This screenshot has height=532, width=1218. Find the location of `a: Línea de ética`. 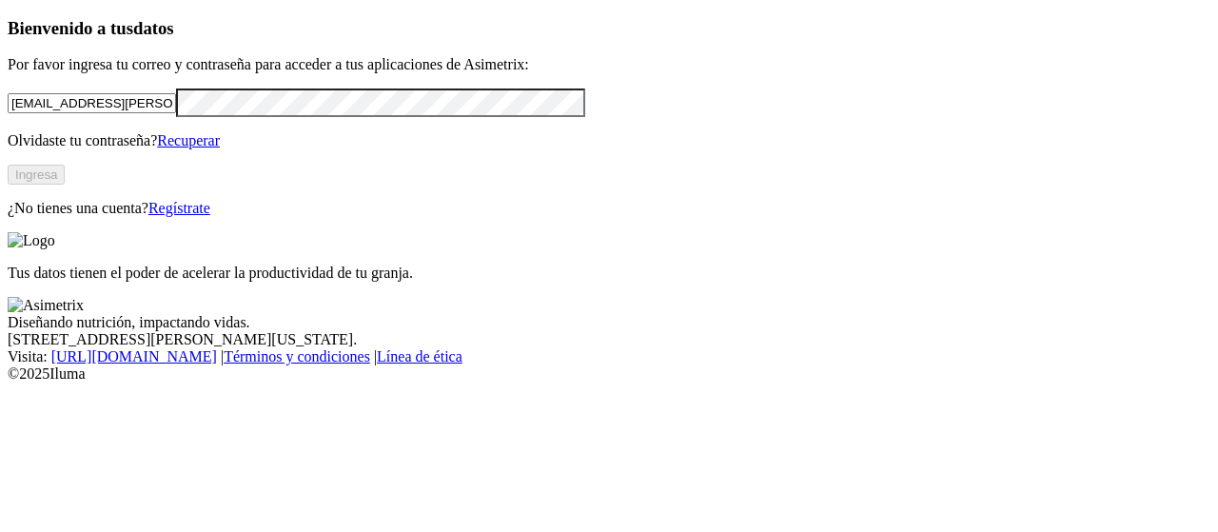

a: Línea de ética is located at coordinates (420, 356).